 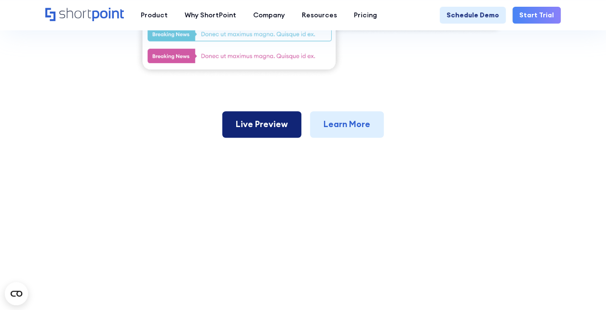 What do you see at coordinates (84, 15) in the screenshot?
I see `a: Home` at bounding box center [84, 15].